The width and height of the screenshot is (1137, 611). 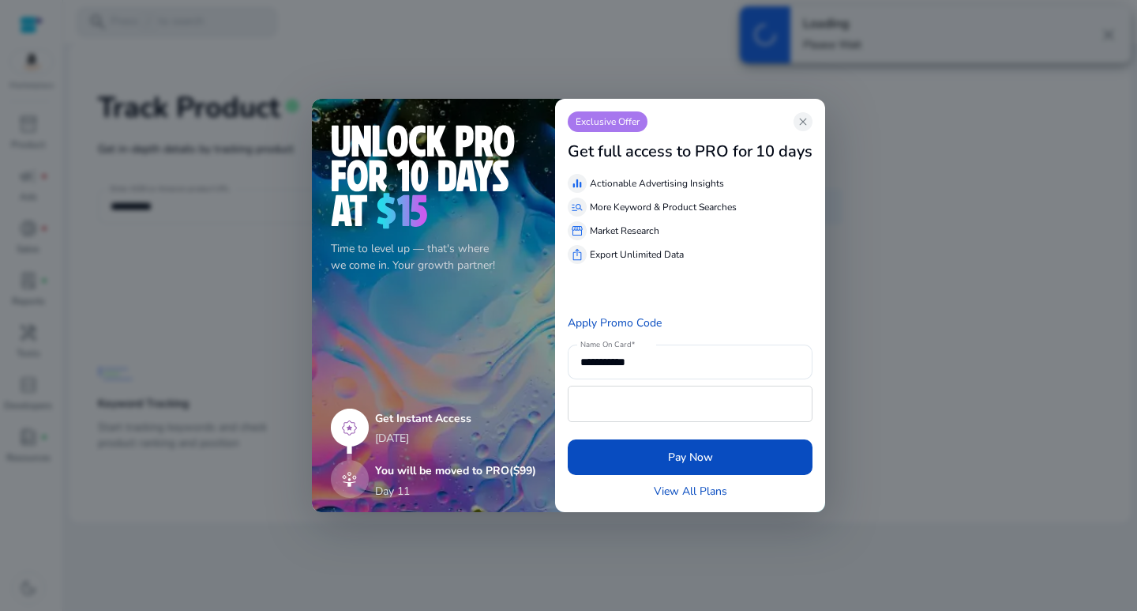 I want to click on button: Pay Now, so click(x=690, y=457).